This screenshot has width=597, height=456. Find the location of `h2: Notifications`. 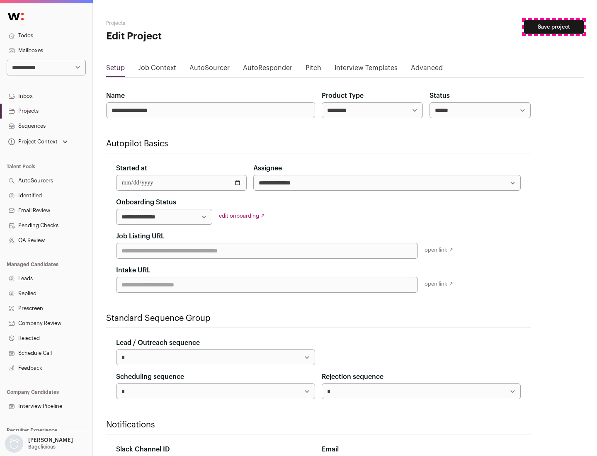

h2: Notifications is located at coordinates (318, 425).